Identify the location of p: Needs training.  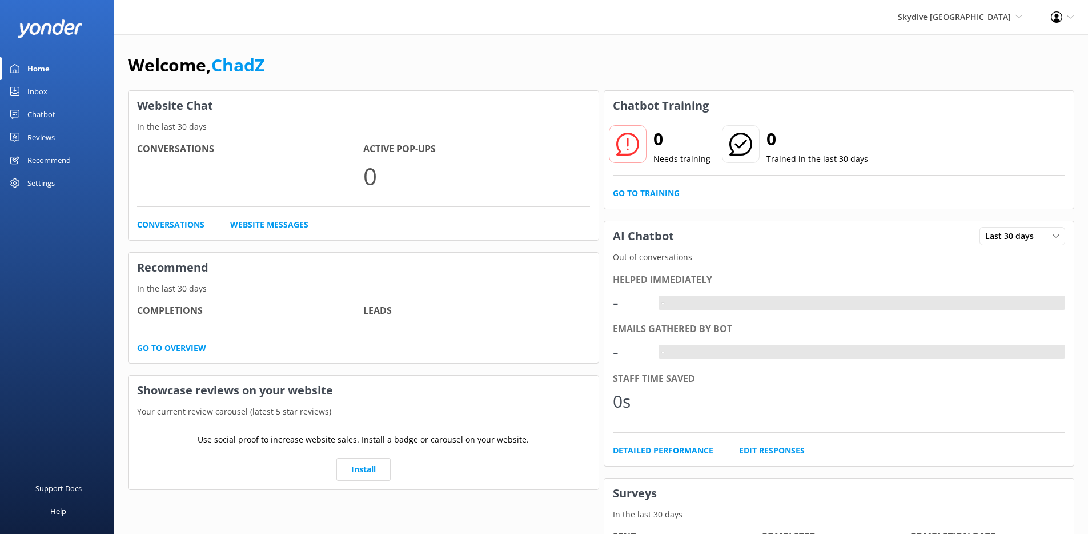
(682, 159).